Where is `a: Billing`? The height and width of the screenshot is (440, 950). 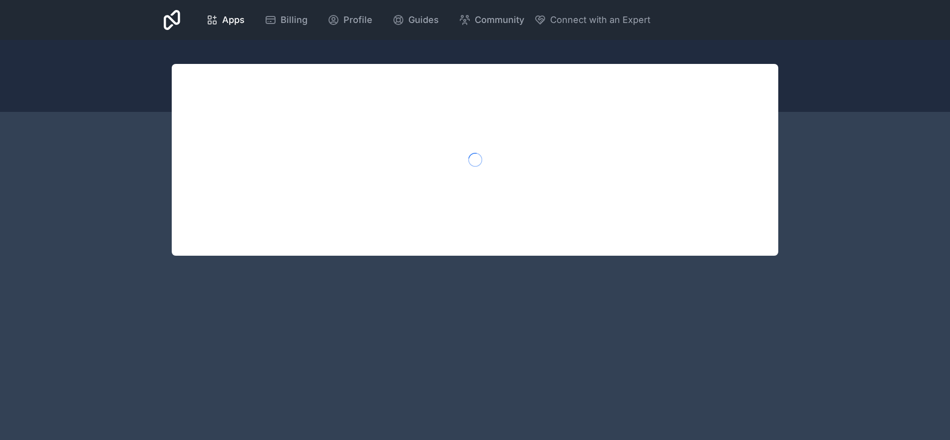
a: Billing is located at coordinates (286, 20).